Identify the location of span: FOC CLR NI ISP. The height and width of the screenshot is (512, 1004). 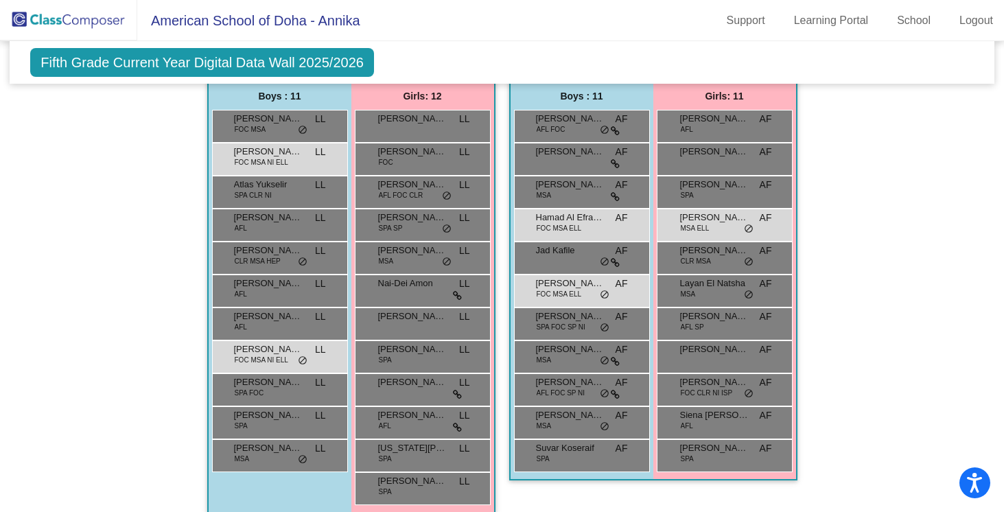
(707, 393).